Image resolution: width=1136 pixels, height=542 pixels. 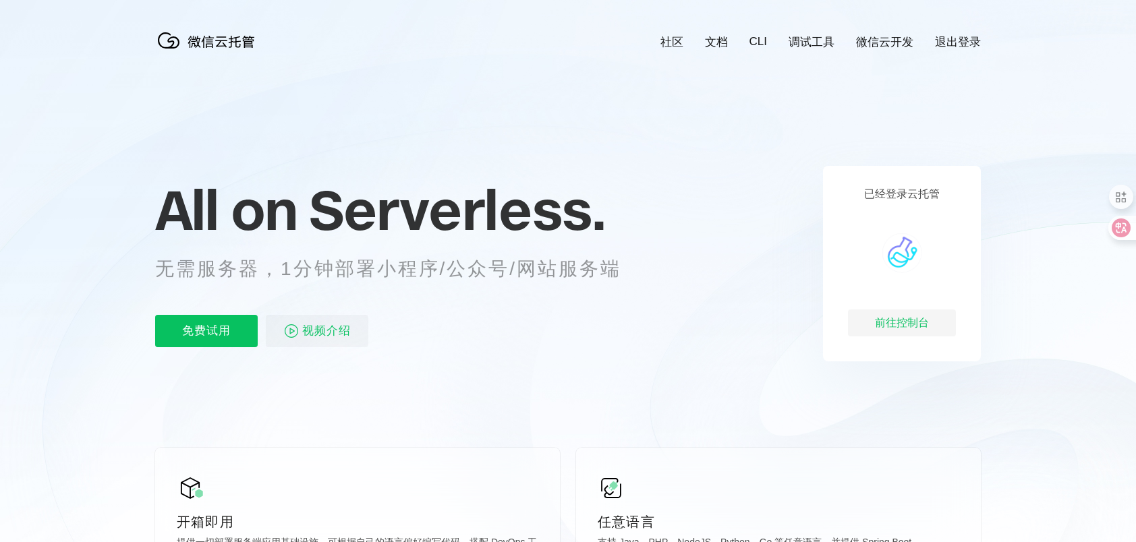 What do you see at coordinates (811, 42) in the screenshot?
I see `a: 调试工具` at bounding box center [811, 42].